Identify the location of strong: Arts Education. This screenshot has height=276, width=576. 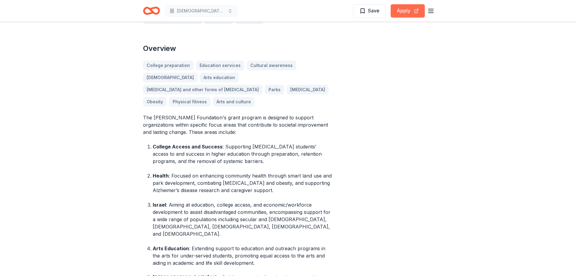
(171, 248).